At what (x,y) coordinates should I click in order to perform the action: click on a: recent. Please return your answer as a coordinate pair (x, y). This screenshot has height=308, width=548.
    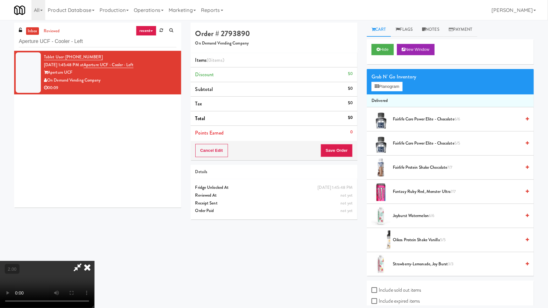
    Looking at the image, I should click on (146, 31).